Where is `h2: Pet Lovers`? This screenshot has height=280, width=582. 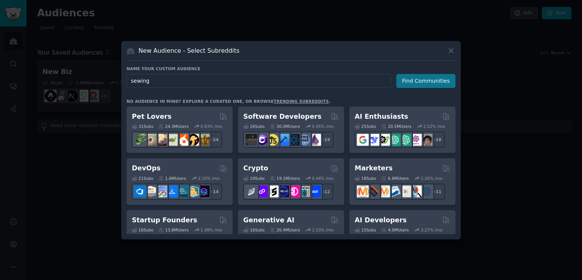
h2: Pet Lovers is located at coordinates (152, 116).